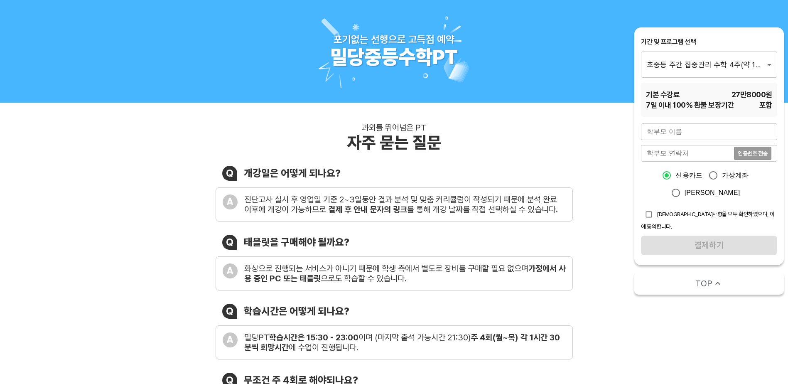  What do you see at coordinates (736, 175) in the screenshot?
I see `span: 가상계좌` at bounding box center [736, 175].